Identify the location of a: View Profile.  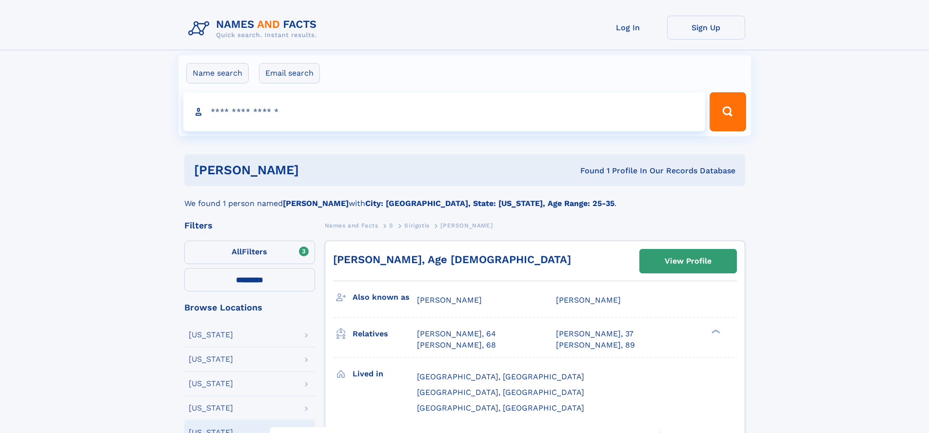
(688, 261).